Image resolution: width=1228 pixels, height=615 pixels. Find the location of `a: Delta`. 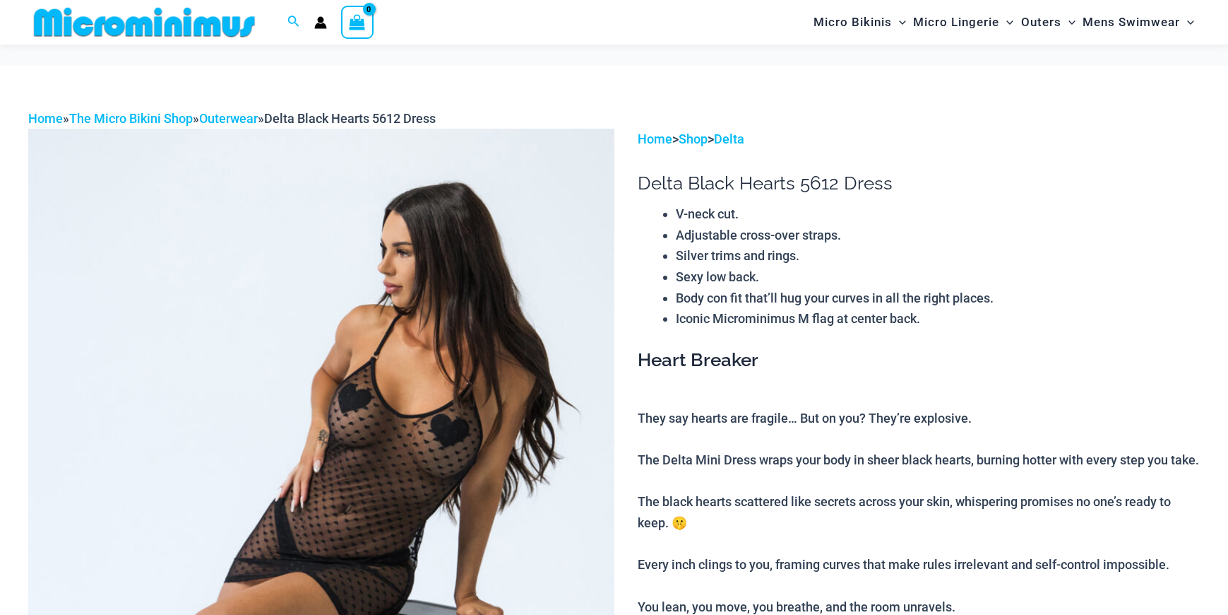

a: Delta is located at coordinates (729, 138).